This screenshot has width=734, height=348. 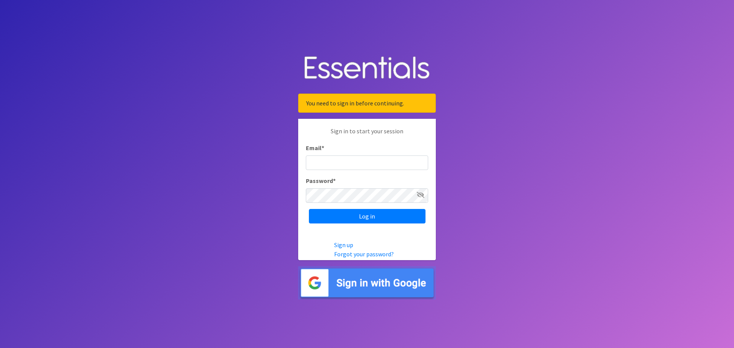 What do you see at coordinates (367, 216) in the screenshot?
I see `input: Log in` at bounding box center [367, 216].